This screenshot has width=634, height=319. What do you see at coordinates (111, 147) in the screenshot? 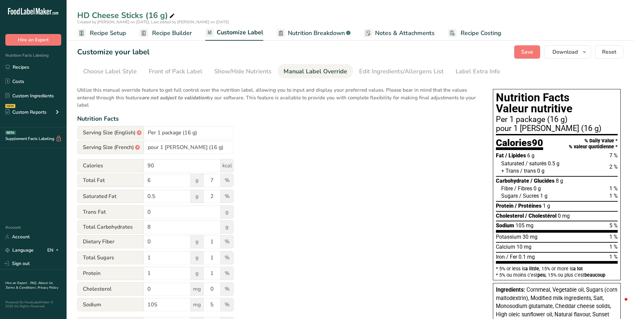
I see `span: Serving Size (French)` at bounding box center [111, 147].